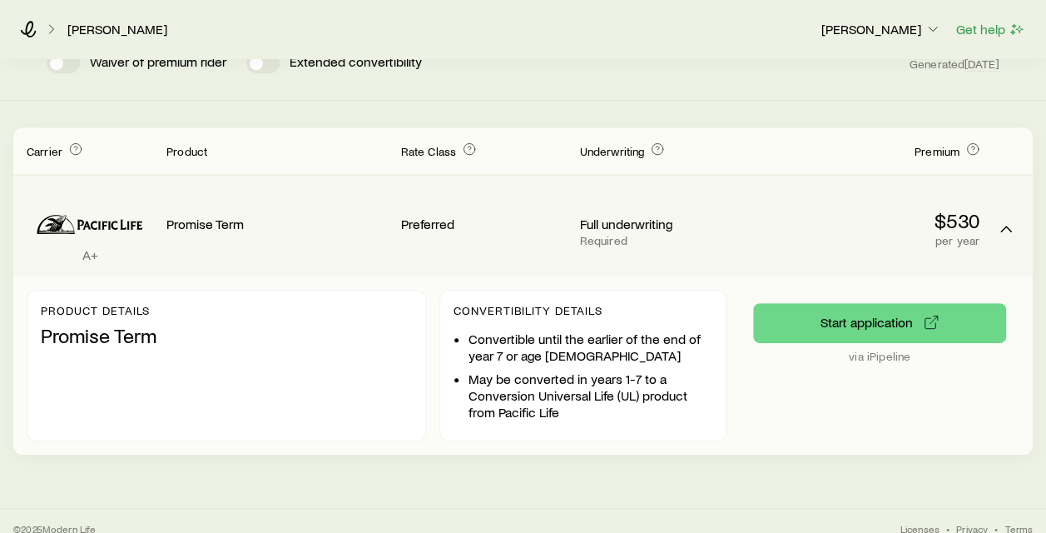 The width and height of the screenshot is (1046, 533). I want to click on p: Extended convertibility, so click(355, 63).